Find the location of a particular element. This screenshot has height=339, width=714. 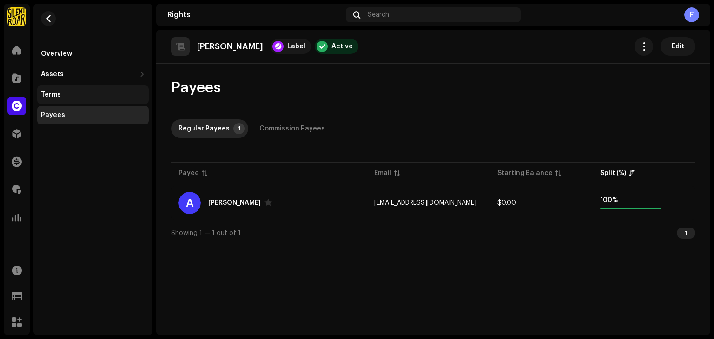

div: Active is located at coordinates (342, 46).